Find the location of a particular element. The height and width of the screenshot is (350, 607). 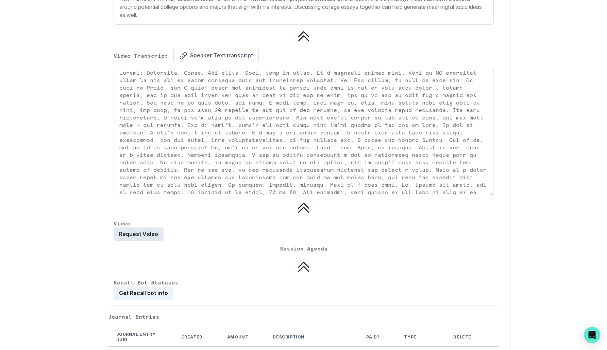

button: Request Video is located at coordinates (138, 235).